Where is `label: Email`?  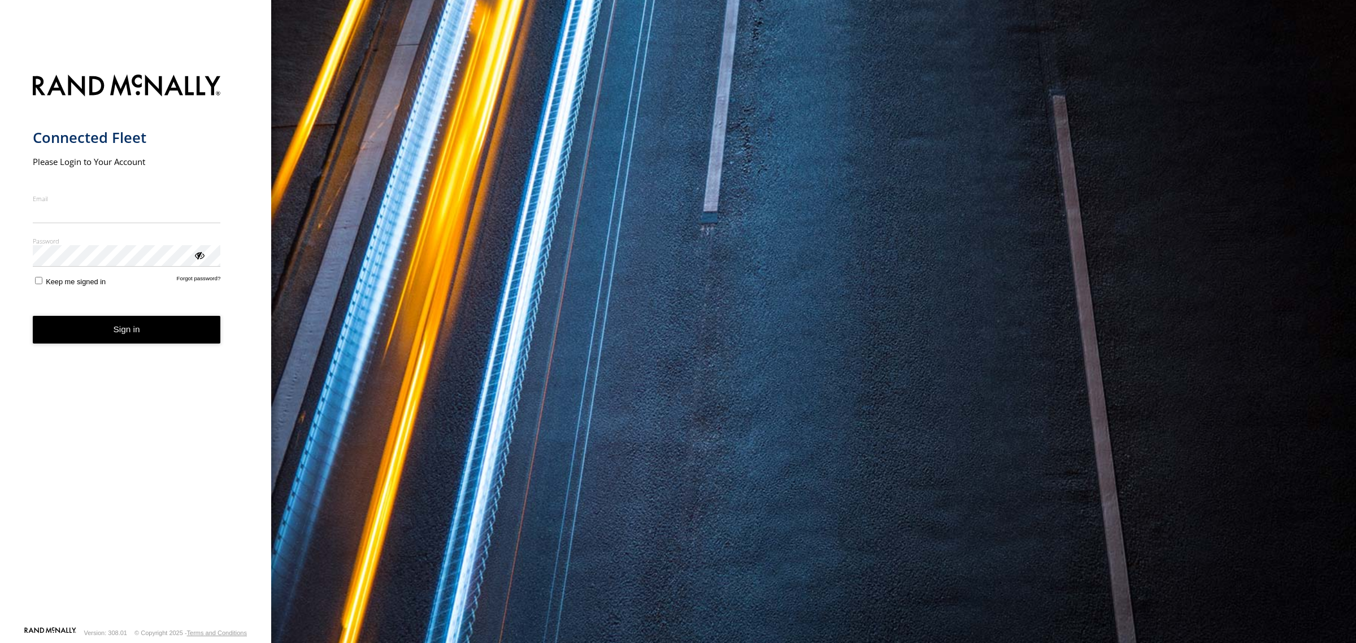
label: Email is located at coordinates (127, 198).